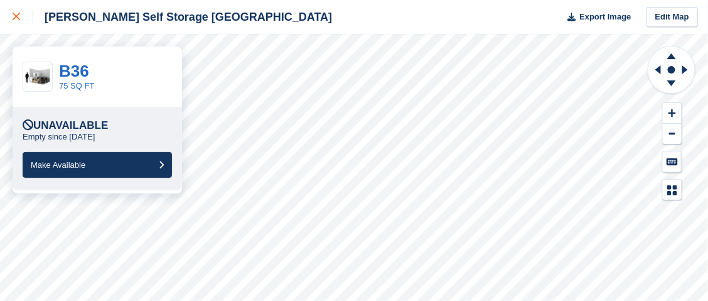  Describe the element at coordinates (97, 164) in the screenshot. I see `button: Make Available` at that location.